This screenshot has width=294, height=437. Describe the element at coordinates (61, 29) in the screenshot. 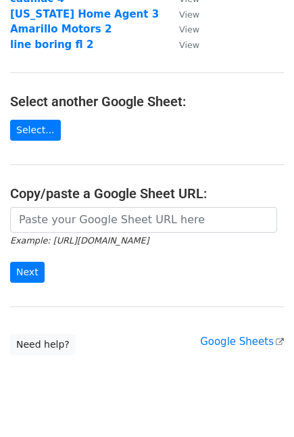

I see `strong: Amarillo Motors 2` at that location.